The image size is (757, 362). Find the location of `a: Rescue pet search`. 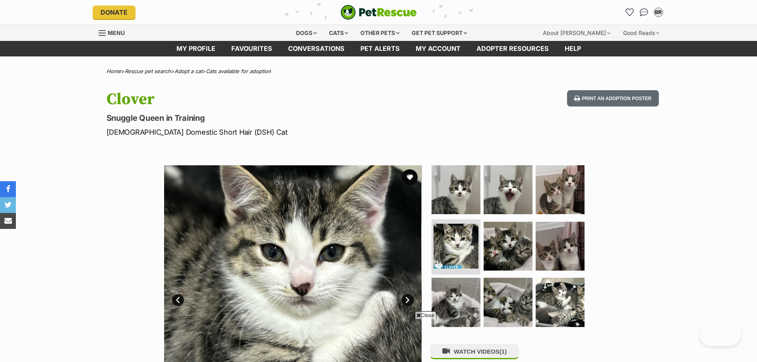

a: Rescue pet search is located at coordinates (148, 71).